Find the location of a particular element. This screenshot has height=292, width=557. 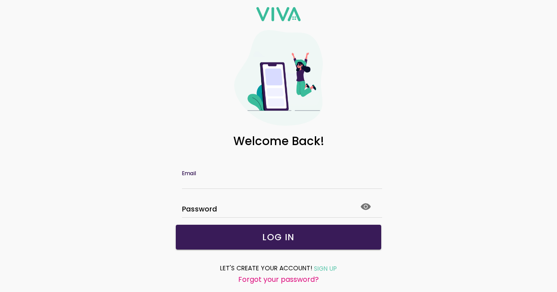

ion-button: LOG IN is located at coordinates (279, 238).